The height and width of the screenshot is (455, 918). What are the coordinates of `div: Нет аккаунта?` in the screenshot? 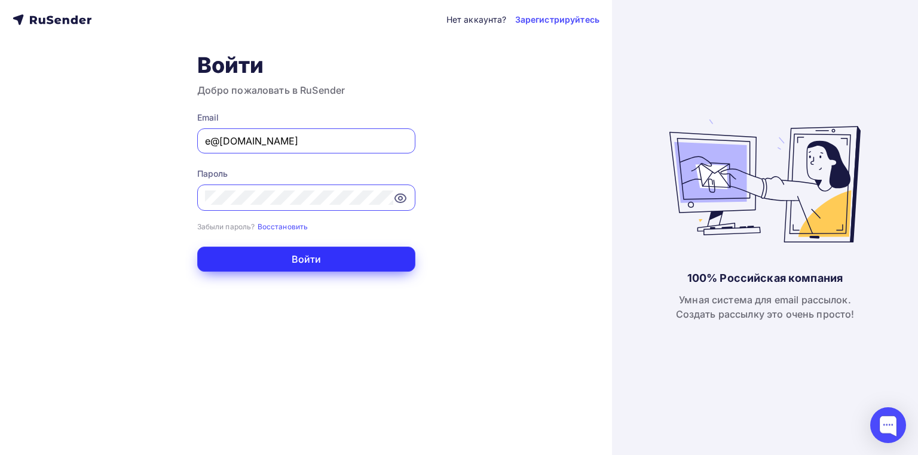 It's located at (476, 20).